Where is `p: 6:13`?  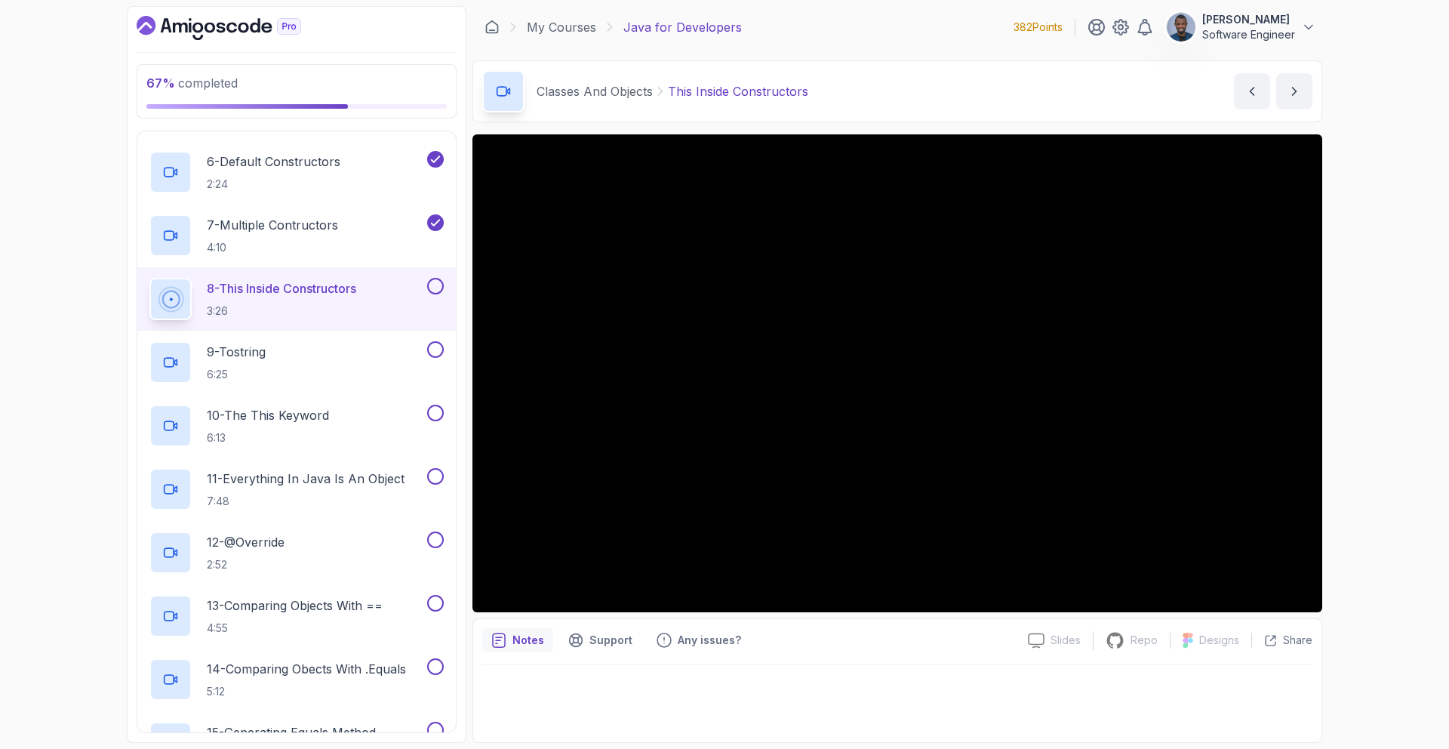
p: 6:13 is located at coordinates (268, 438).